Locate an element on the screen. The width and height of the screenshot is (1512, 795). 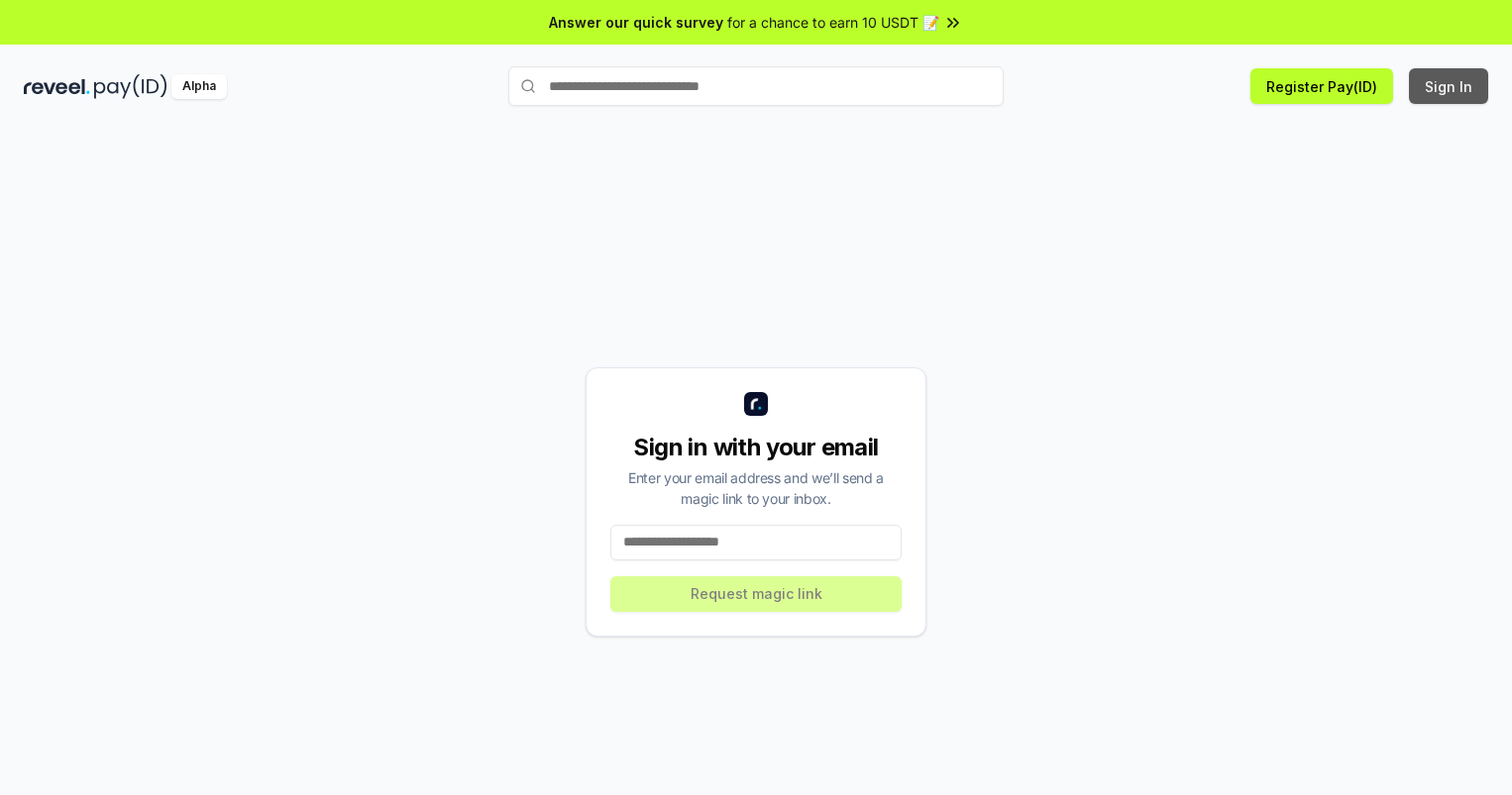
button: Sign In is located at coordinates (1448, 87).